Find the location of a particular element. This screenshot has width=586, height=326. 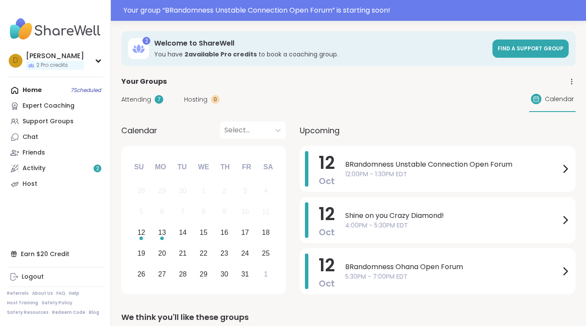

div: 18 is located at coordinates (266, 232).